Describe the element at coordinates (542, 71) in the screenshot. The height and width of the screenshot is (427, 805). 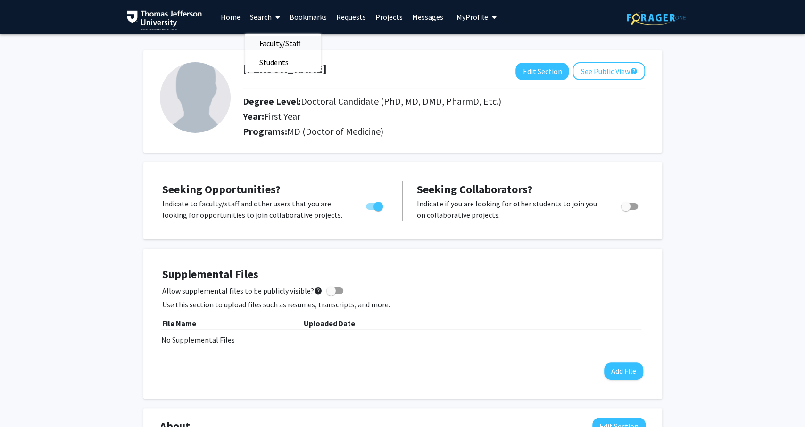
I see `button: Edit Section` at that location.